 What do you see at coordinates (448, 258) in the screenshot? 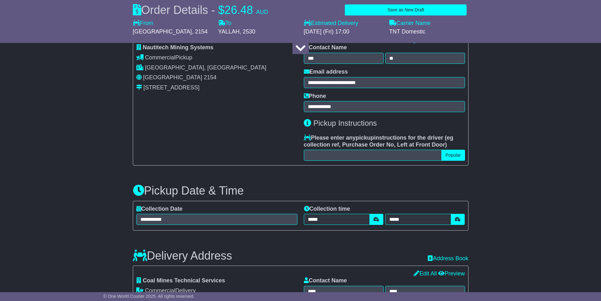
I see `a: Address Book` at bounding box center [448, 258].